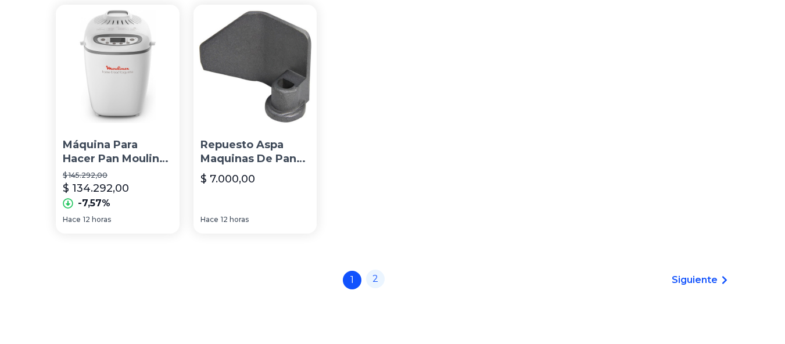 The image size is (785, 344). What do you see at coordinates (117, 152) in the screenshot?
I see `p: Máquina Para Hacer Pan Moulinex Home Bread Baguette Blanco Y Gris 220v` at bounding box center [117, 152].